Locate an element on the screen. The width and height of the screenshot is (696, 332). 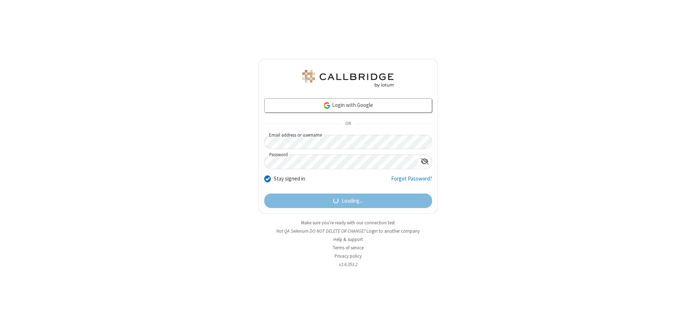
li: v2.6.353.2 is located at coordinates (348, 264).